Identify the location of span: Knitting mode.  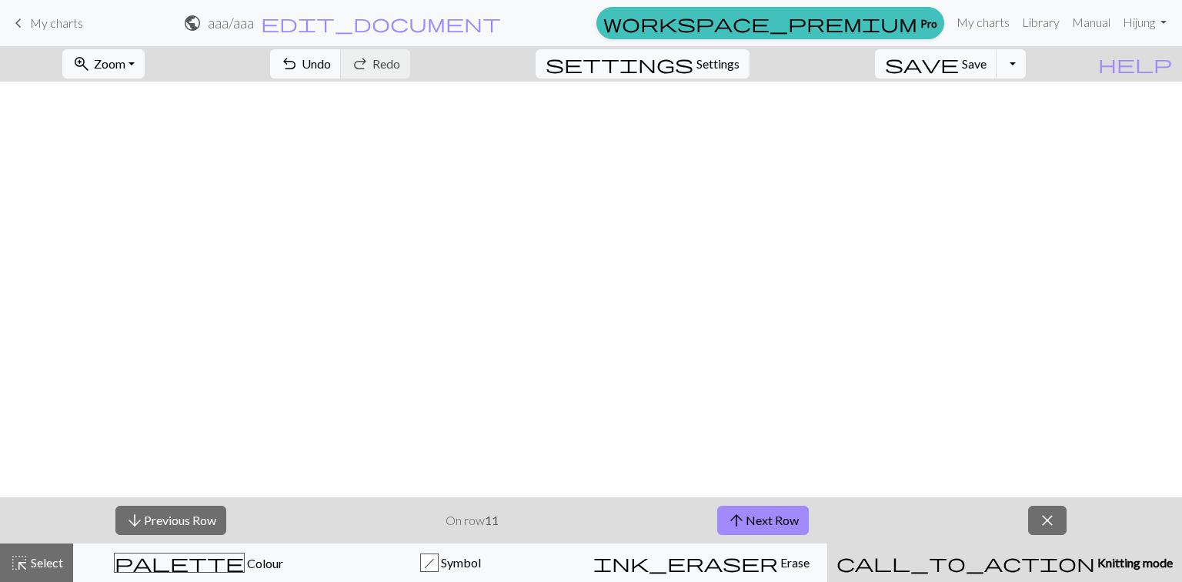
(1134, 562).